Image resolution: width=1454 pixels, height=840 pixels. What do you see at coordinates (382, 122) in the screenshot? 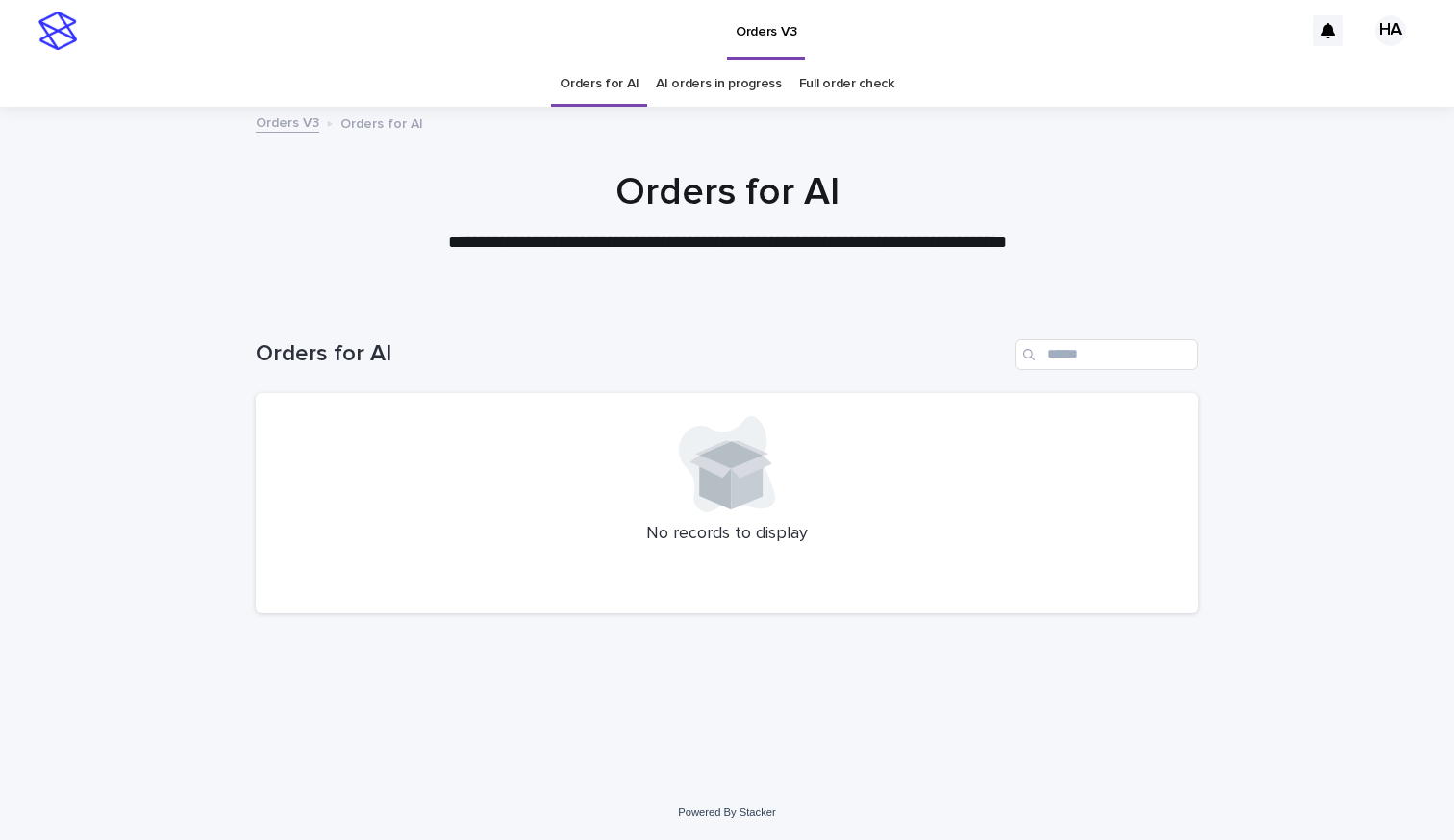
I see `p: Orders for AI` at bounding box center [382, 122].